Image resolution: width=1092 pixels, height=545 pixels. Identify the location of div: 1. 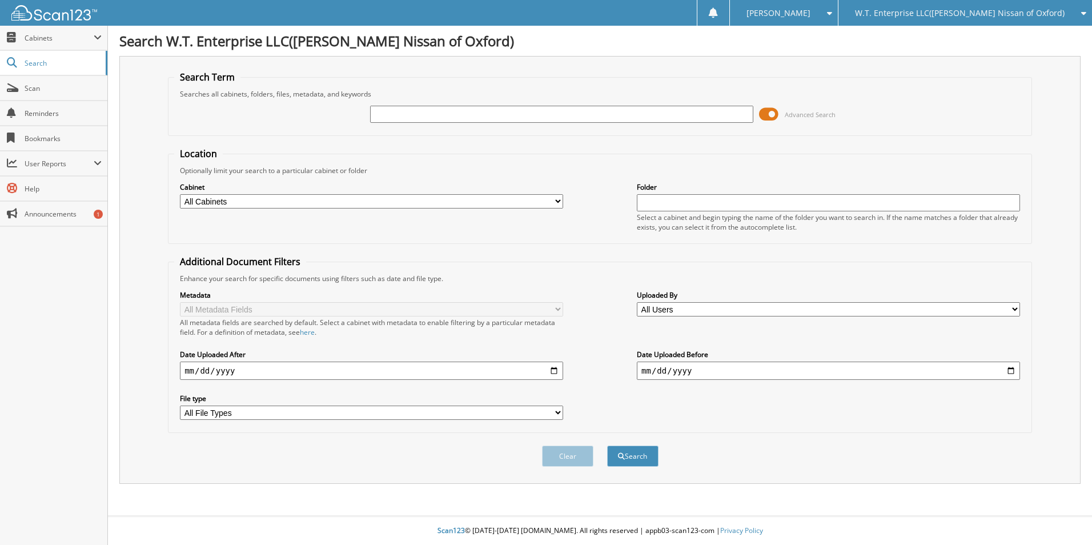
(98, 214).